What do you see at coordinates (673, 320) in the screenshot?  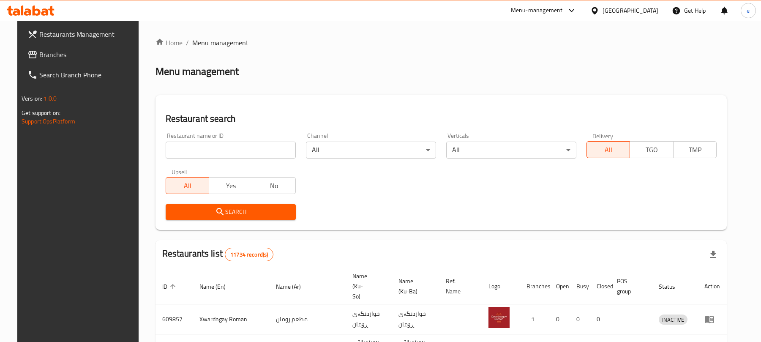 I see `div: INACTIVE` at bounding box center [673, 320].